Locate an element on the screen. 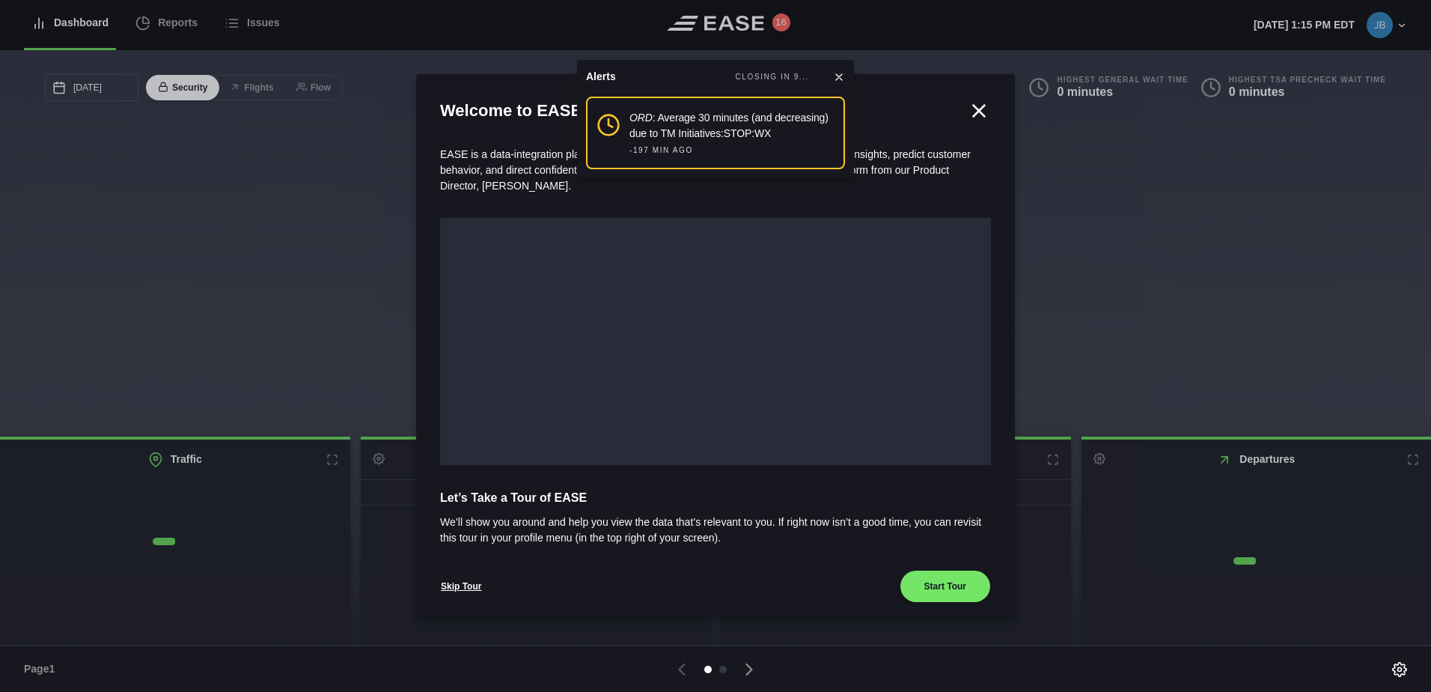 The image size is (1431, 692). div: -197 MIN AGO is located at coordinates (661, 150).